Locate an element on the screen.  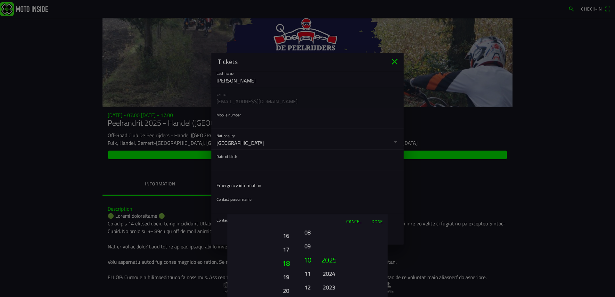
button: Done is located at coordinates (377, 222).